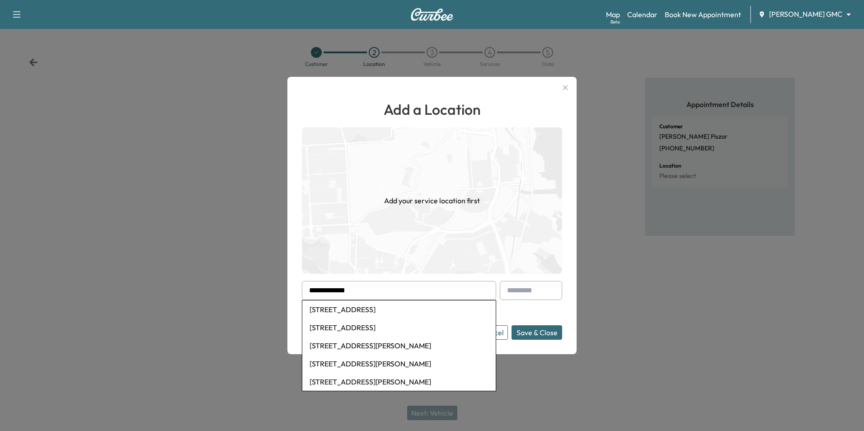 The height and width of the screenshot is (431, 864). I want to click on a: Calendar, so click(642, 14).